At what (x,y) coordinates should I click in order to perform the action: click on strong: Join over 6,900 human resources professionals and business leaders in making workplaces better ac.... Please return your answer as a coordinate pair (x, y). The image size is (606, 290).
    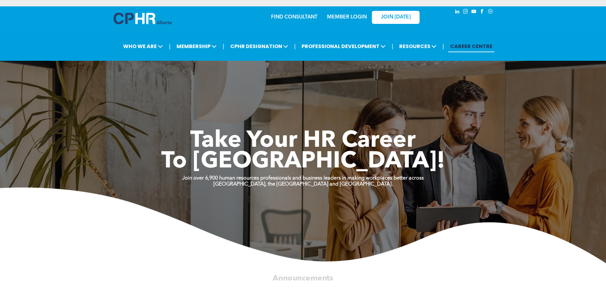
    Looking at the image, I should click on (303, 178).